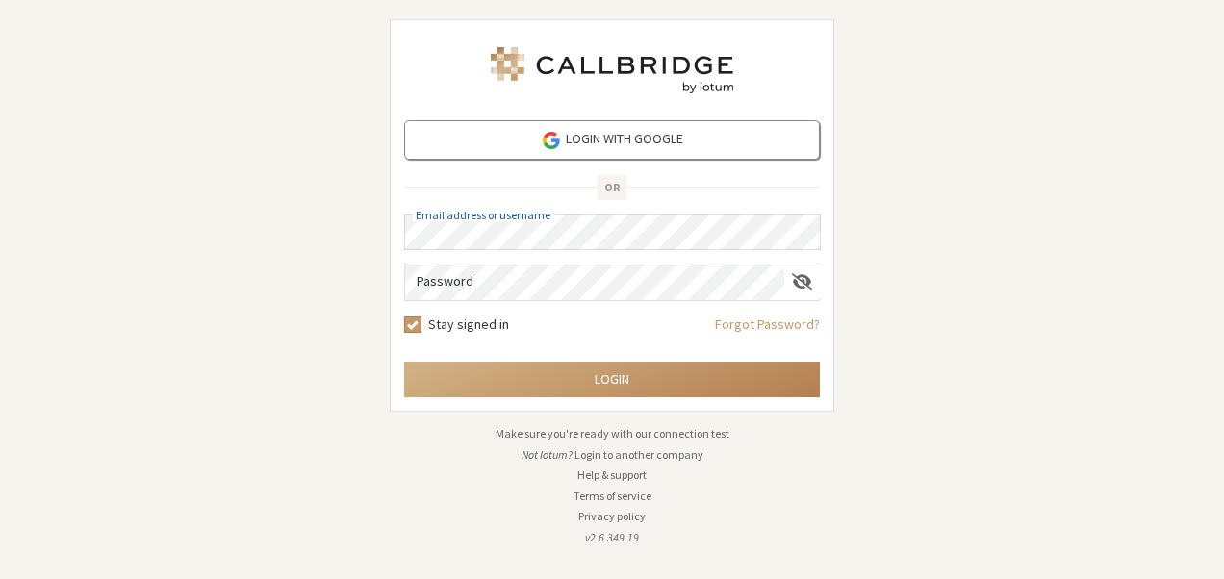 The width and height of the screenshot is (1224, 579). I want to click on label: Stay signed in, so click(469, 324).